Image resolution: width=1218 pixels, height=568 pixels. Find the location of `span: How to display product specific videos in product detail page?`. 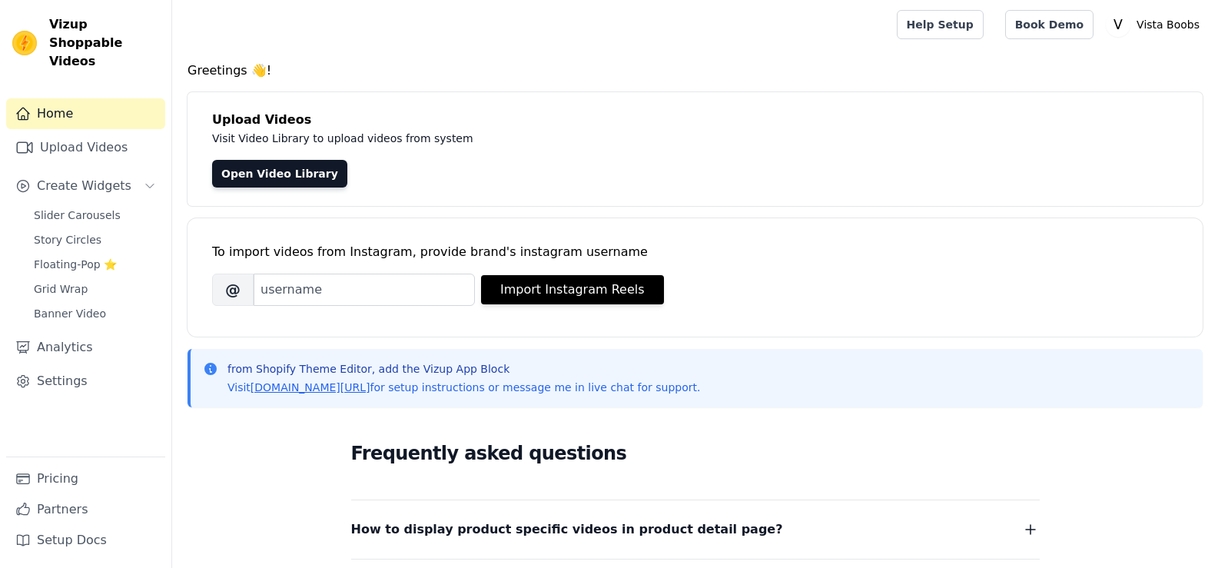

span: How to display product specific videos in product detail page? is located at coordinates (567, 529).